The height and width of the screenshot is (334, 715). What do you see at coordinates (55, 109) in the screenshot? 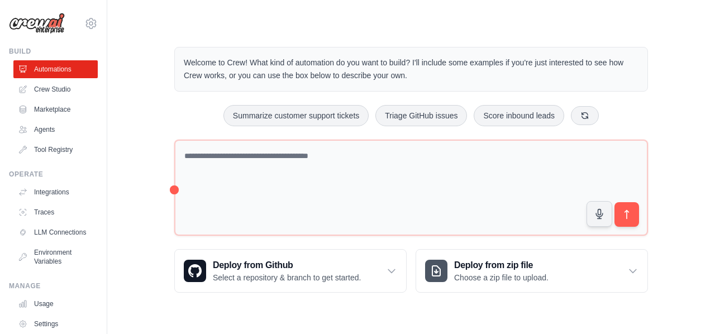
I see `a: Marketplace` at bounding box center [55, 109].